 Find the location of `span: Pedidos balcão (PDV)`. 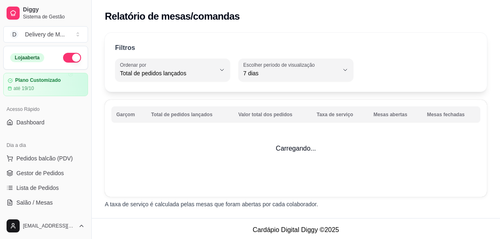

span: Pedidos balcão (PDV) is located at coordinates (45, 159).